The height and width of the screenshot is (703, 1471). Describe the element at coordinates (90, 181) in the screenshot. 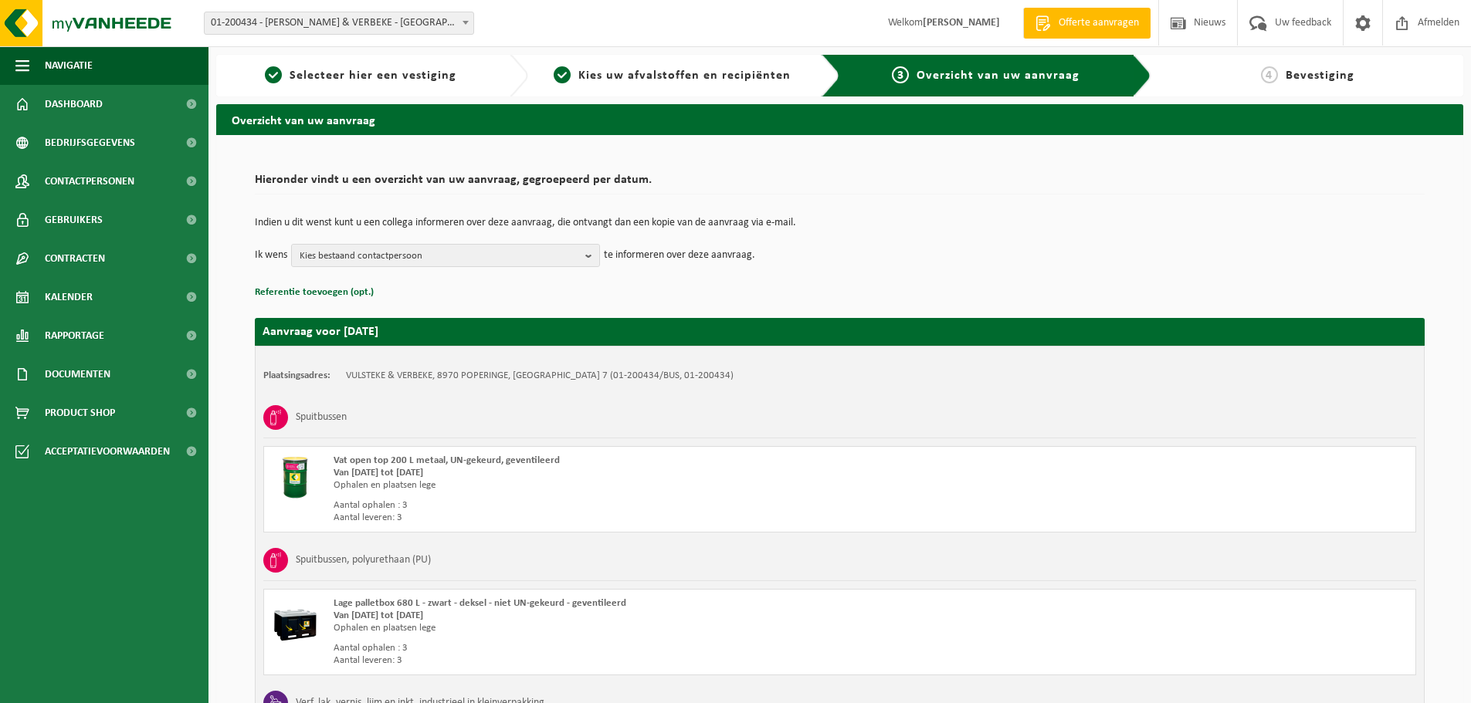

I see `span: Contactpersonen` at that location.